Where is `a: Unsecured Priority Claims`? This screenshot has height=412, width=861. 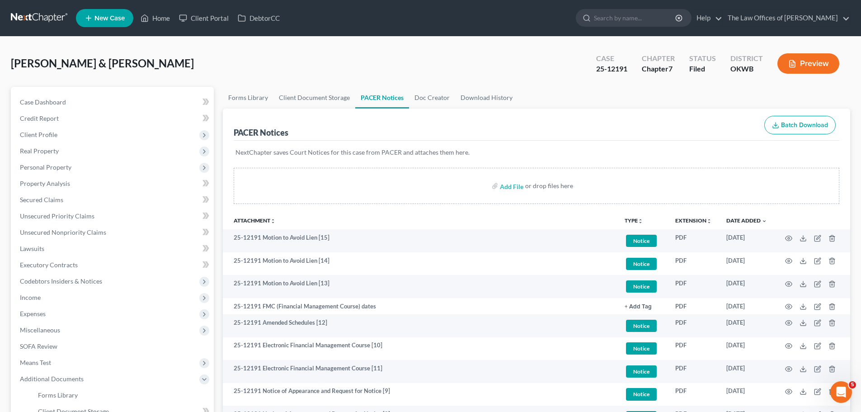
a: Unsecured Priority Claims is located at coordinates (113, 216).